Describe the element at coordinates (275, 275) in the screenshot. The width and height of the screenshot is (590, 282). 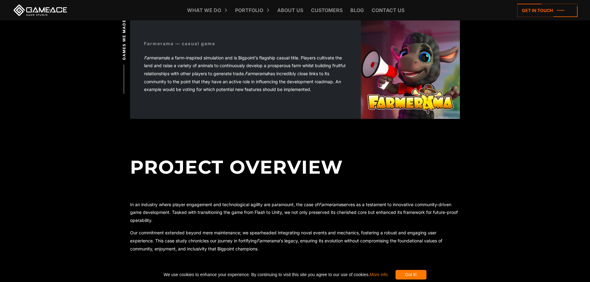
I see `span: We use cookies to enhance your experience. By continuing to visit this site you agree to our use ...` at that location.